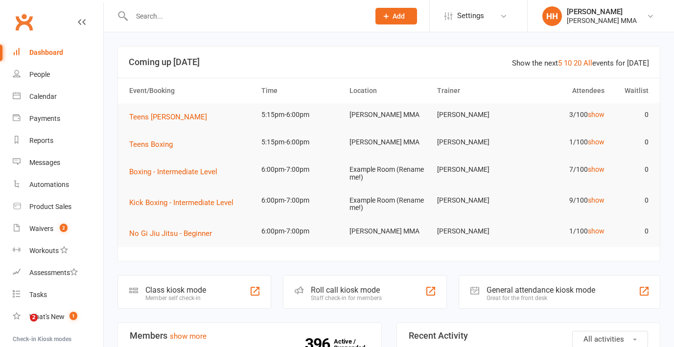 Image resolution: width=674 pixels, height=347 pixels. What do you see at coordinates (477, 91) in the screenshot?
I see `th: Trainer` at bounding box center [477, 91].